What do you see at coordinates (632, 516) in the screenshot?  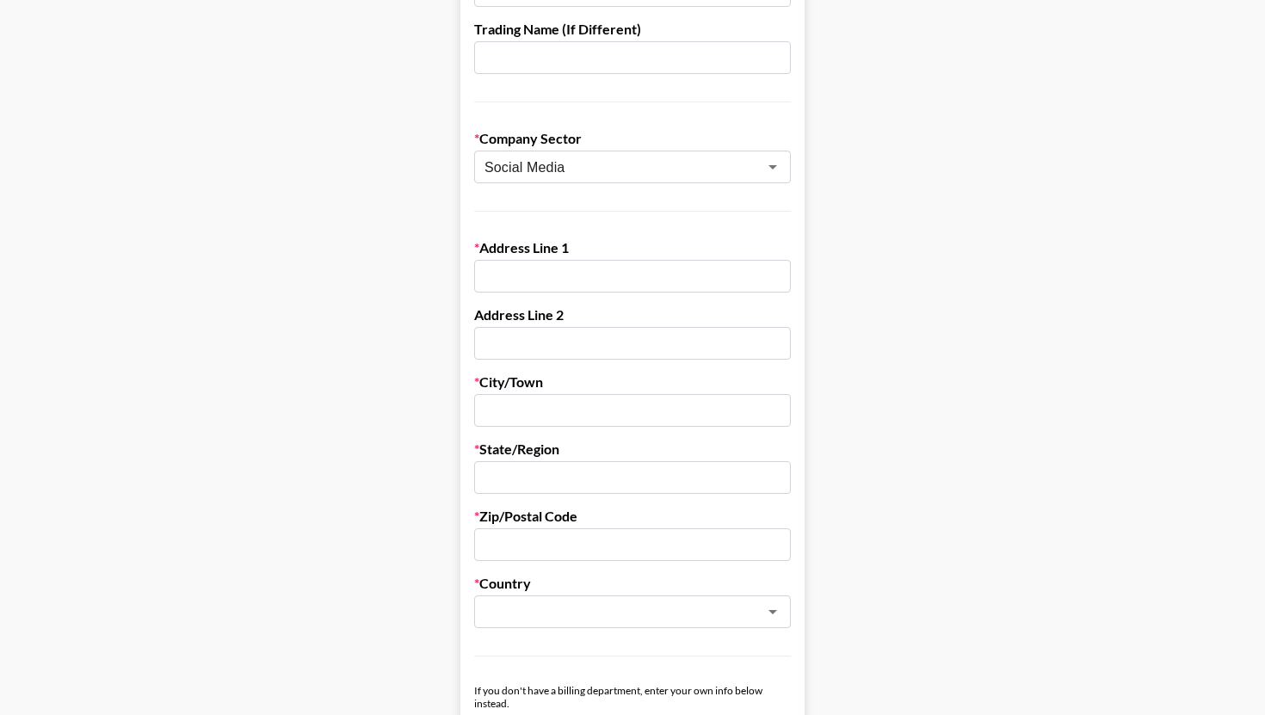 I see `label: Zip/Postal Code` at bounding box center [632, 516].